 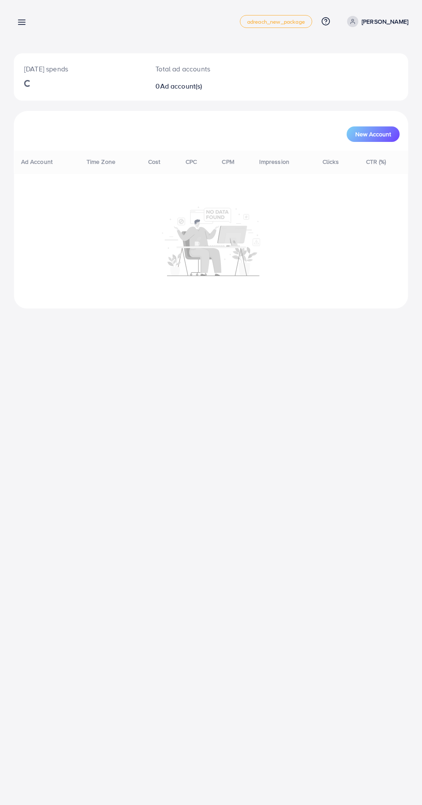 I want to click on span: adreach_new_package, so click(x=276, y=22).